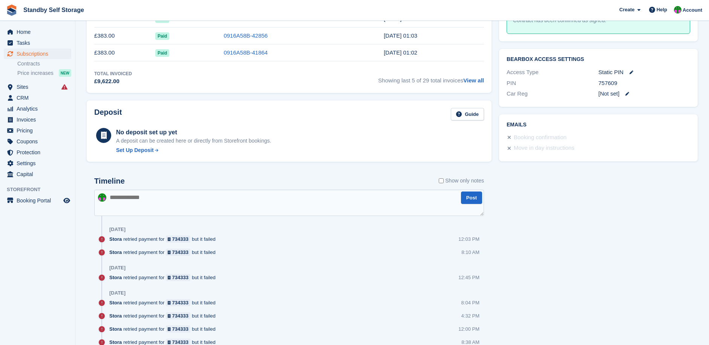 The height and width of the screenshot is (345, 709). What do you see at coordinates (39, 131) in the screenshot?
I see `span: Pricing` at bounding box center [39, 131].